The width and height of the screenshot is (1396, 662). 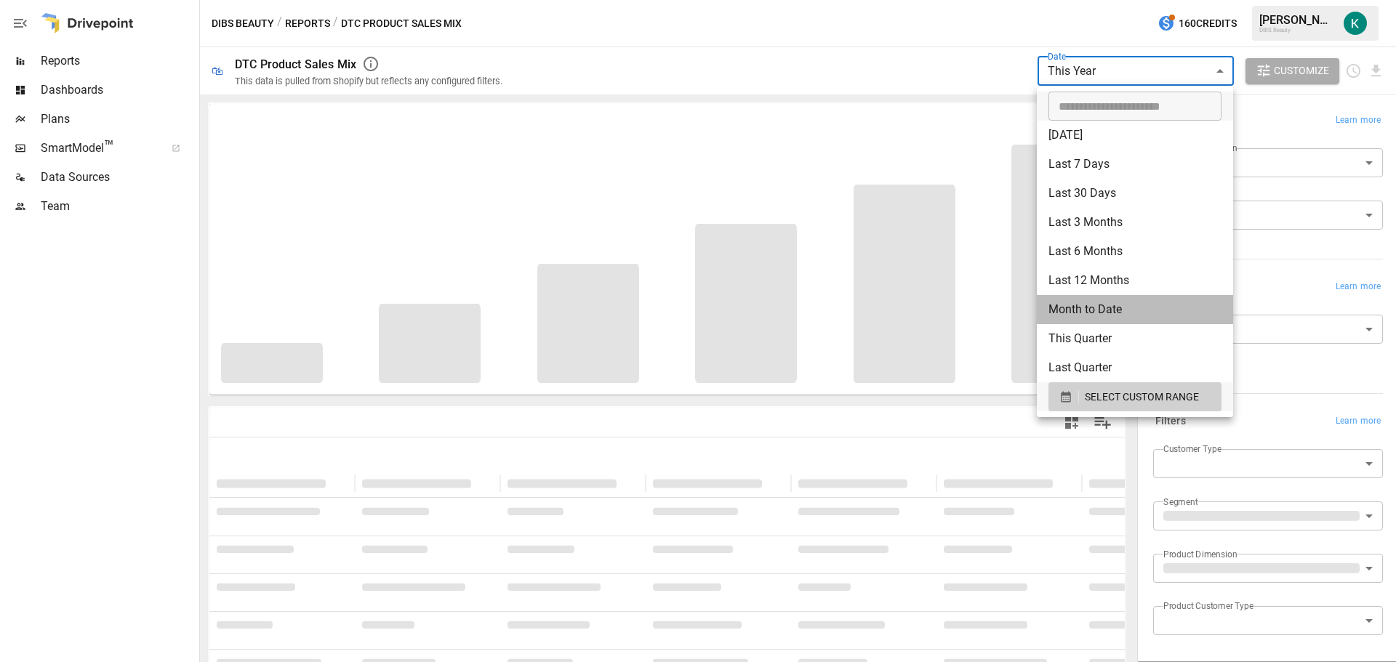 I want to click on li: Month to Date, so click(x=1135, y=310).